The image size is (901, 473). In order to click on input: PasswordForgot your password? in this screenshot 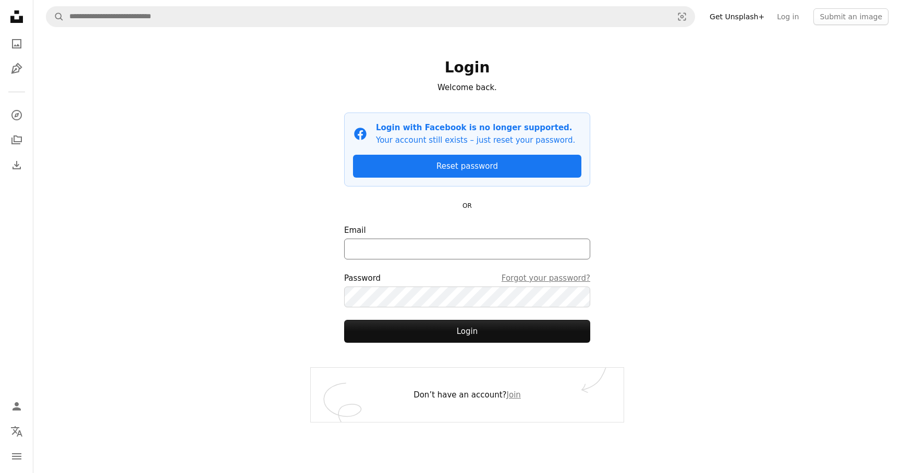, I will do `click(467, 297)`.